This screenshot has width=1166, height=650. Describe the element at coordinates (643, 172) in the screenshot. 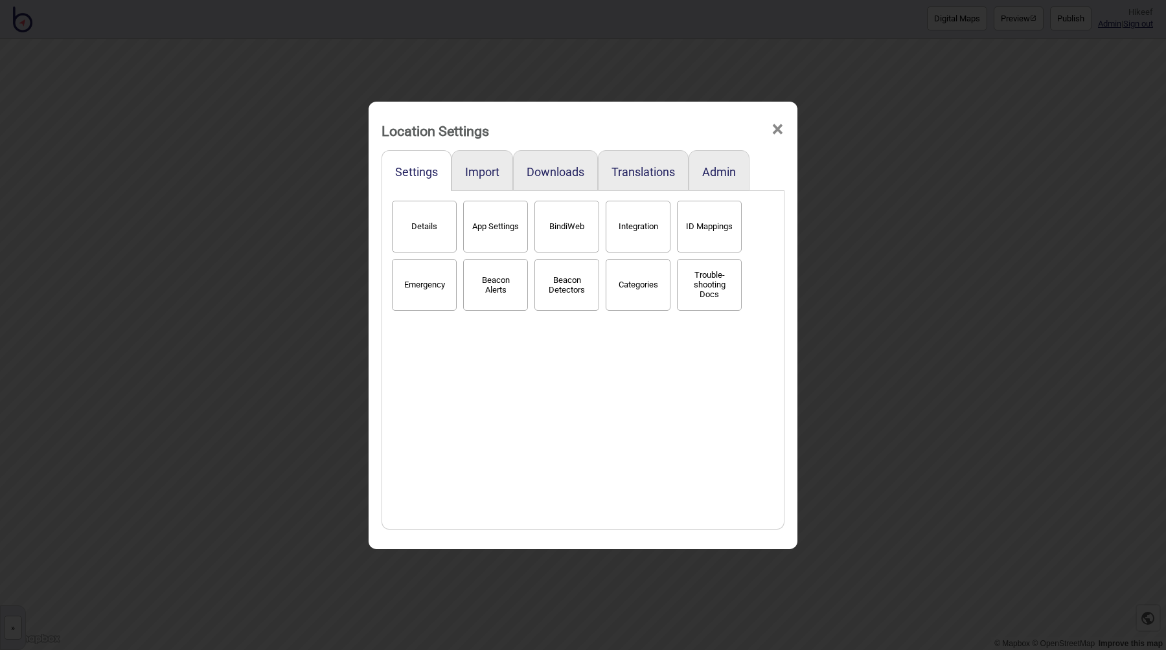

I see `button: Translations` at that location.